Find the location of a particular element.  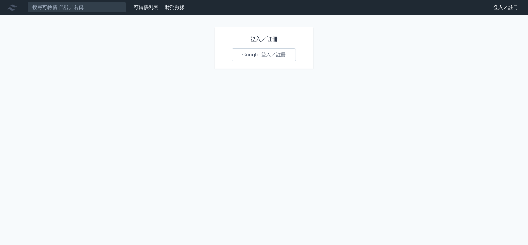

a: 財務數據 is located at coordinates (175, 7).